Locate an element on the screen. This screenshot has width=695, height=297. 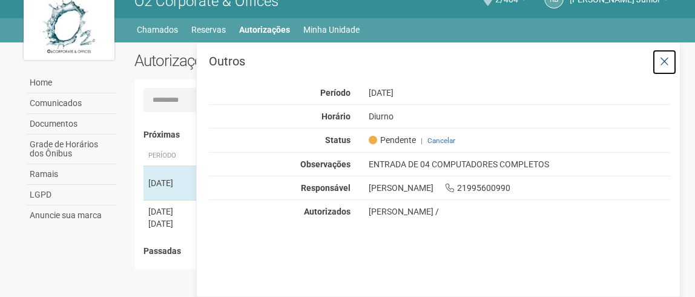
h2: Autorizações is located at coordinates (264, 61).